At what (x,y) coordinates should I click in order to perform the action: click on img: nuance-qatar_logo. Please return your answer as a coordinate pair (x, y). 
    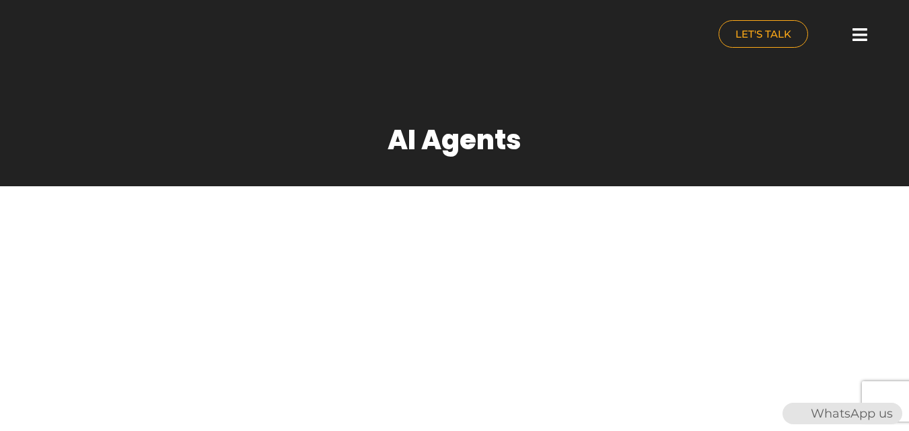
    Looking at the image, I should click on (63, 36).